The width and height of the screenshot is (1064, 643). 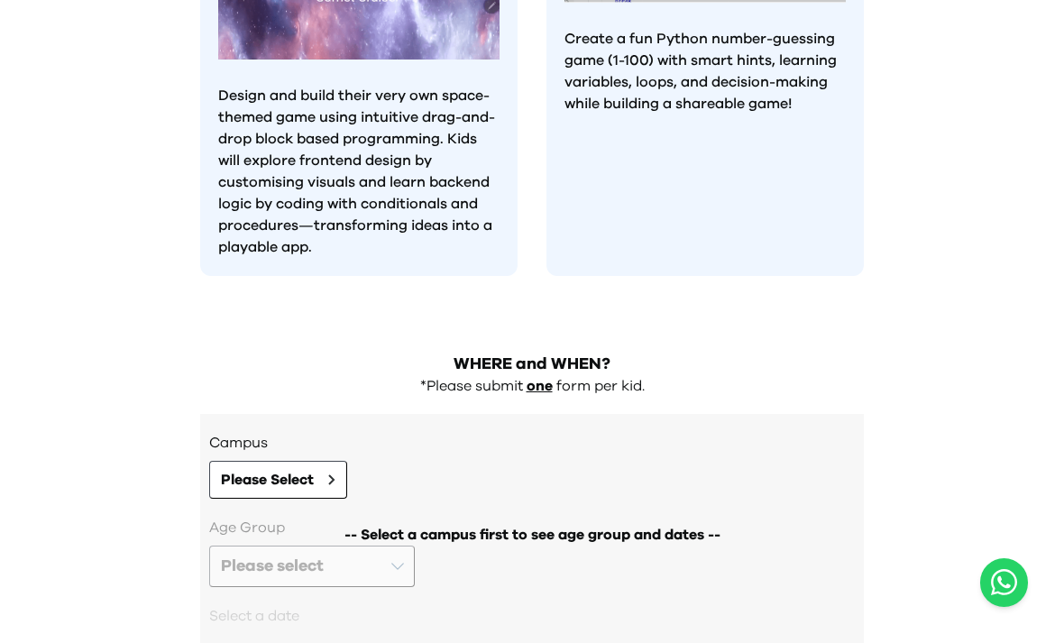 I want to click on div: *Please submit form per kid., so click(x=532, y=386).